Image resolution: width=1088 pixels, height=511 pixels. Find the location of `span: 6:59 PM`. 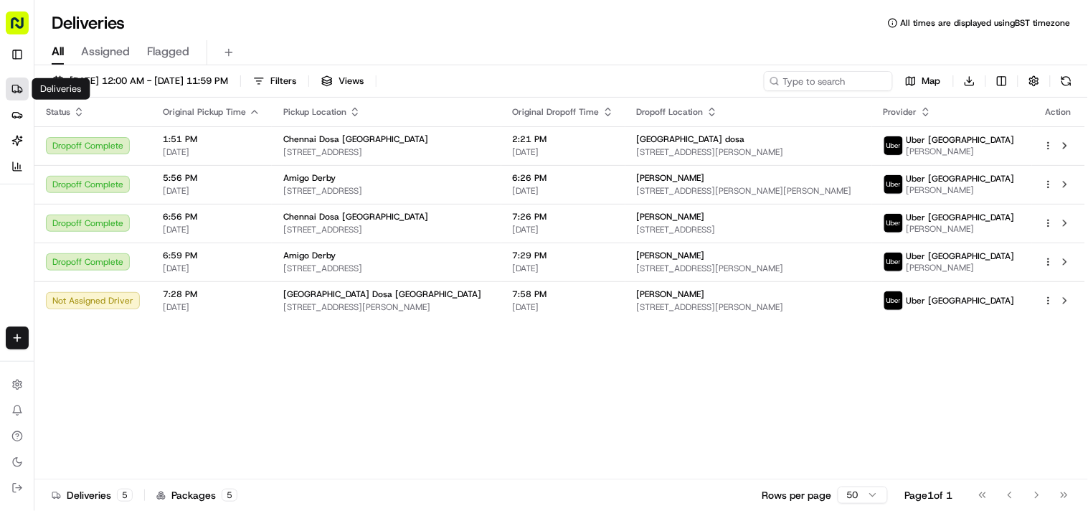

span: 6:59 PM is located at coordinates (212, 255).